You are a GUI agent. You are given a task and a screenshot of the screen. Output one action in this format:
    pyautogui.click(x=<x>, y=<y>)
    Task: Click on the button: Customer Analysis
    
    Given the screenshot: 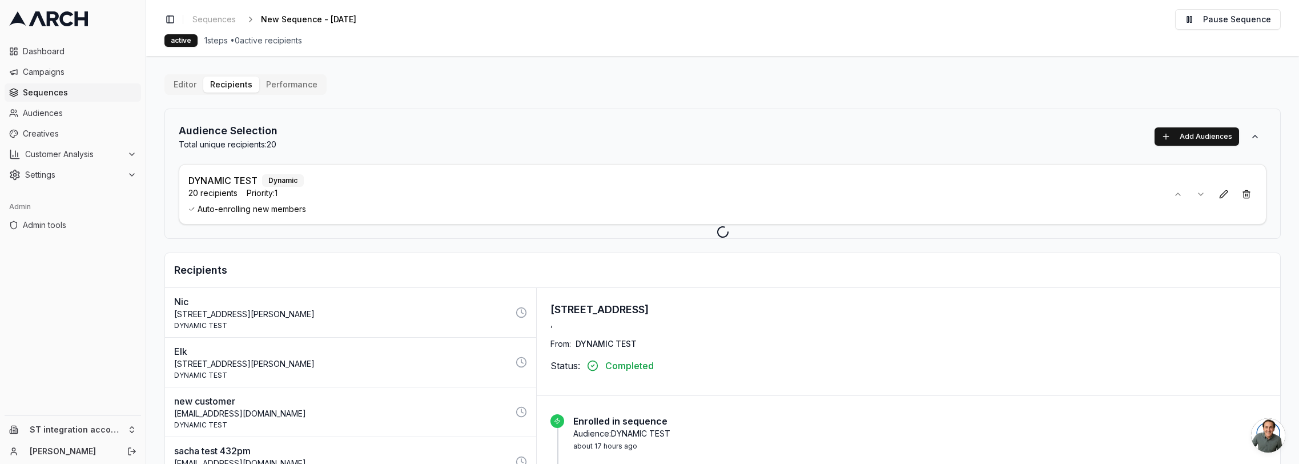 What is the action you would take?
    pyautogui.click(x=73, y=154)
    